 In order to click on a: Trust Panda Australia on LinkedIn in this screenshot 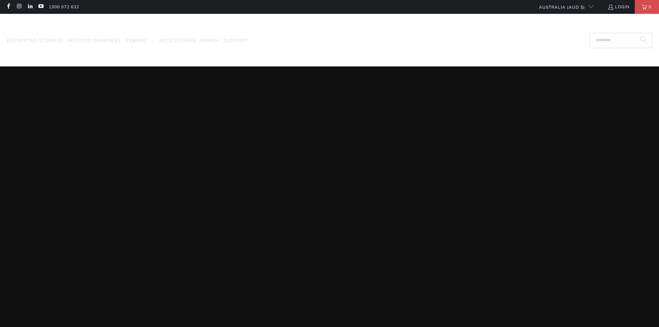, I will do `click(30, 7)`.